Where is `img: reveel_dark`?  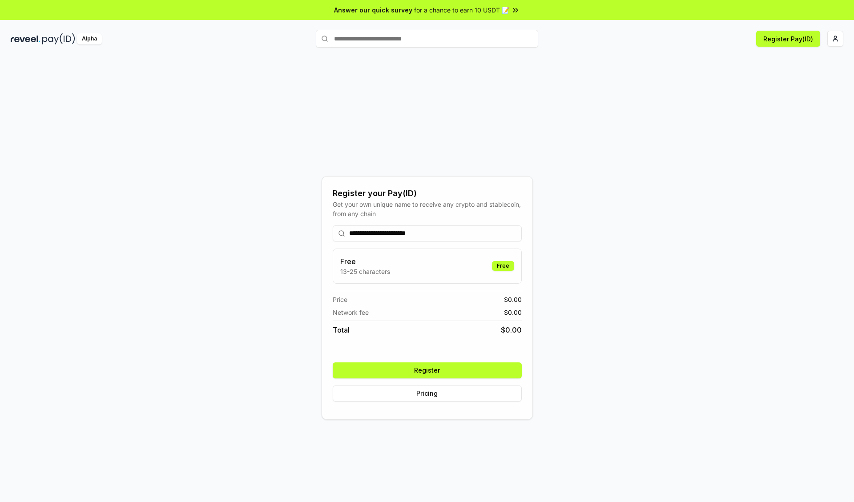 img: reveel_dark is located at coordinates (25, 39).